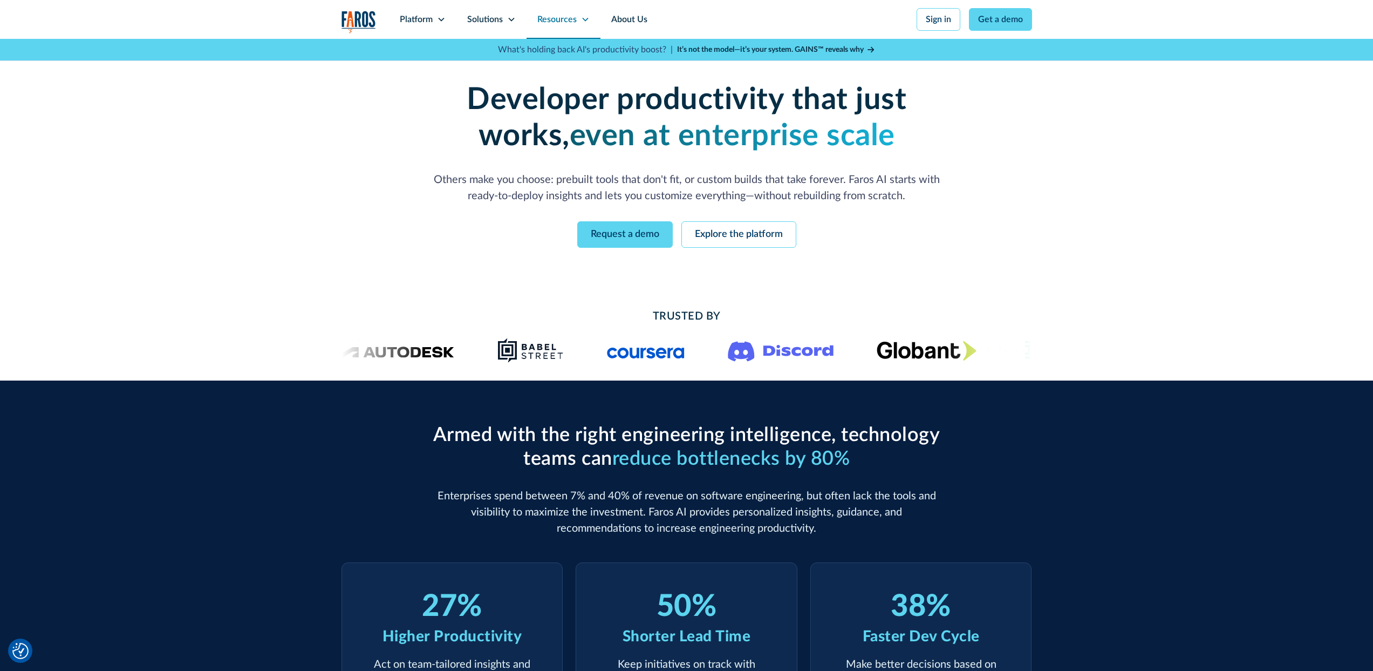 This screenshot has height=671, width=1373. What do you see at coordinates (625, 234) in the screenshot?
I see `a: Request a demo` at bounding box center [625, 234].